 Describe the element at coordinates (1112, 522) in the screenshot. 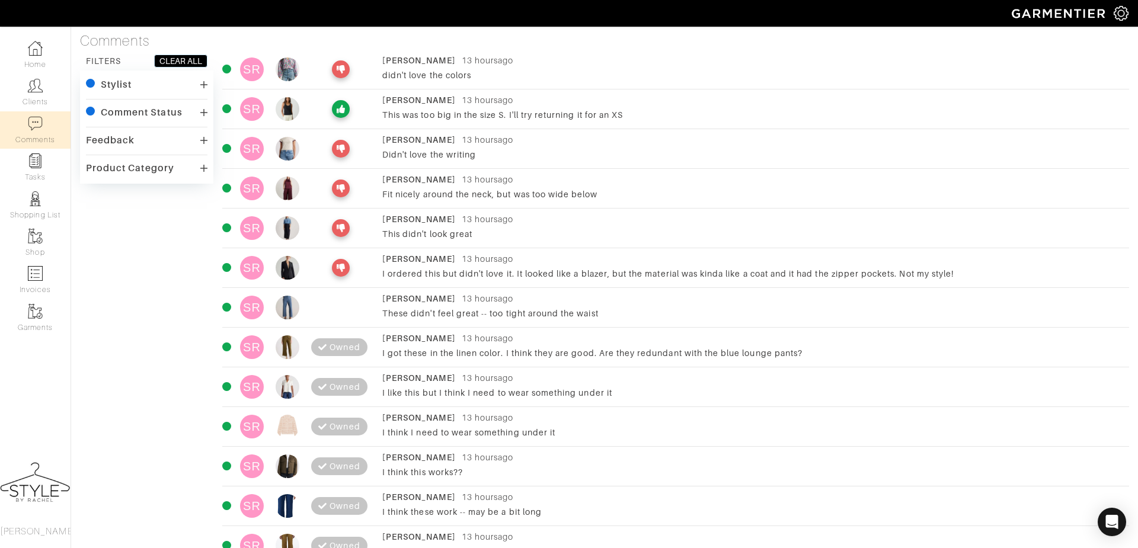

I see `div: Open Intercom Messenger` at that location.